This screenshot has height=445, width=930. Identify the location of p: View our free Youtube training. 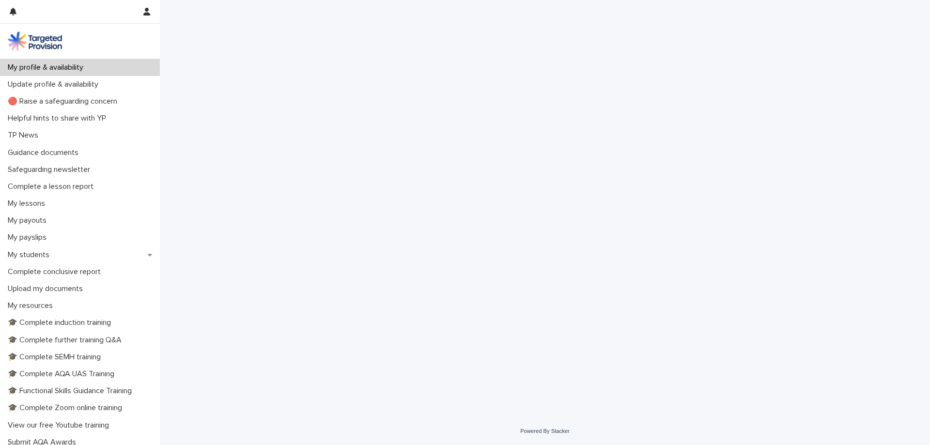
(60, 425).